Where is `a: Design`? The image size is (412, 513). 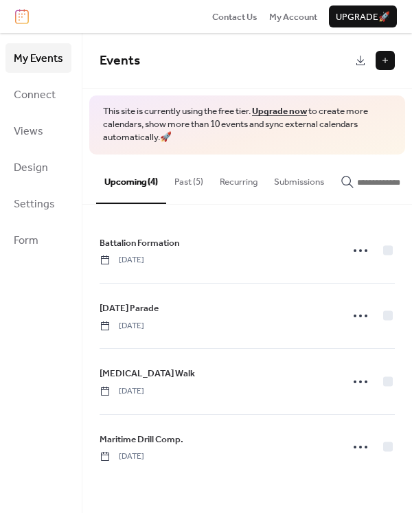
a: Design is located at coordinates (38, 167).